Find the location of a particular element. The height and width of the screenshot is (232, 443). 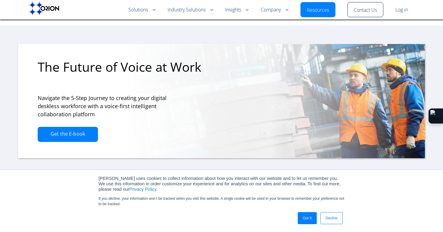

p: If you decline, your information won’t be tracked when you visit this website. A single cookie wi... is located at coordinates (222, 201).